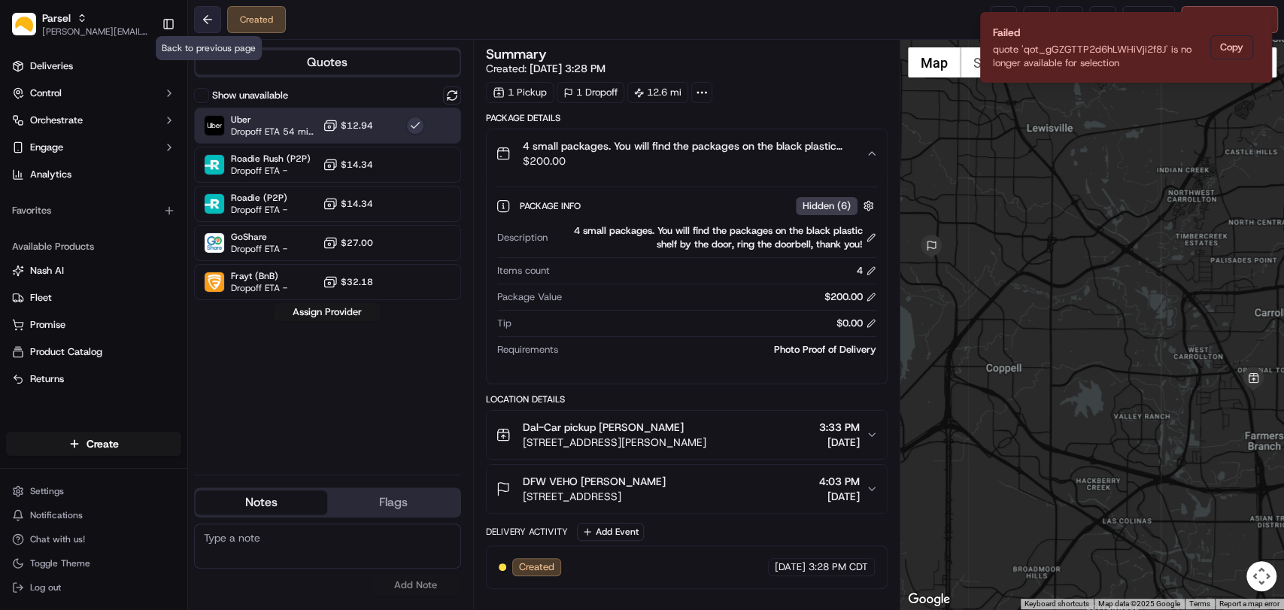 This screenshot has height=610, width=1284. What do you see at coordinates (997, 62) in the screenshot?
I see `button: Show satellite imagery` at bounding box center [997, 62].